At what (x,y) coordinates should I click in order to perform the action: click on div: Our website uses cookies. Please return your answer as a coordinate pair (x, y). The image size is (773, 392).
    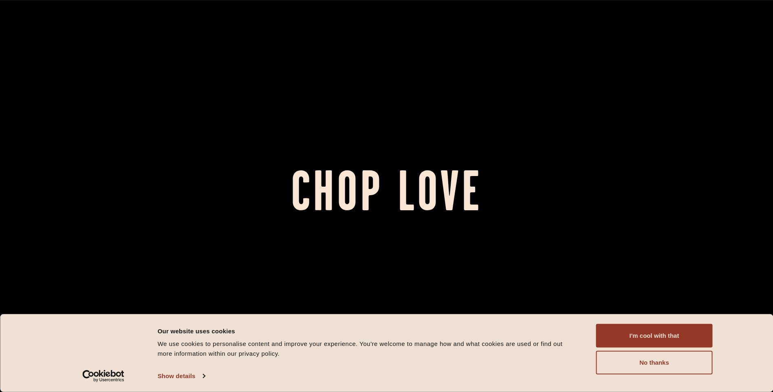
    Looking at the image, I should click on (367, 331).